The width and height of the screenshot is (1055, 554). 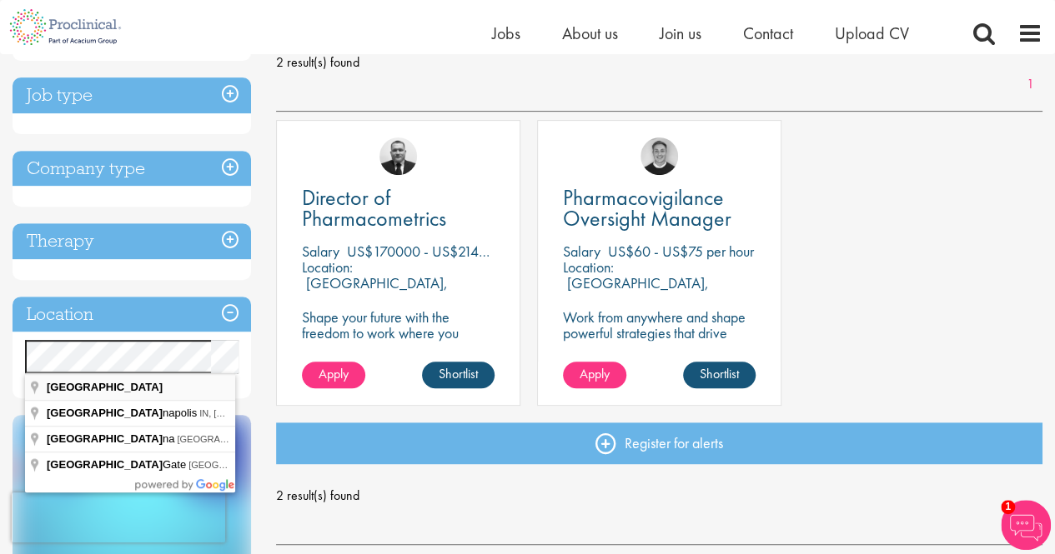 What do you see at coordinates (118, 464) in the screenshot?
I see `span: Gate` at bounding box center [118, 464].